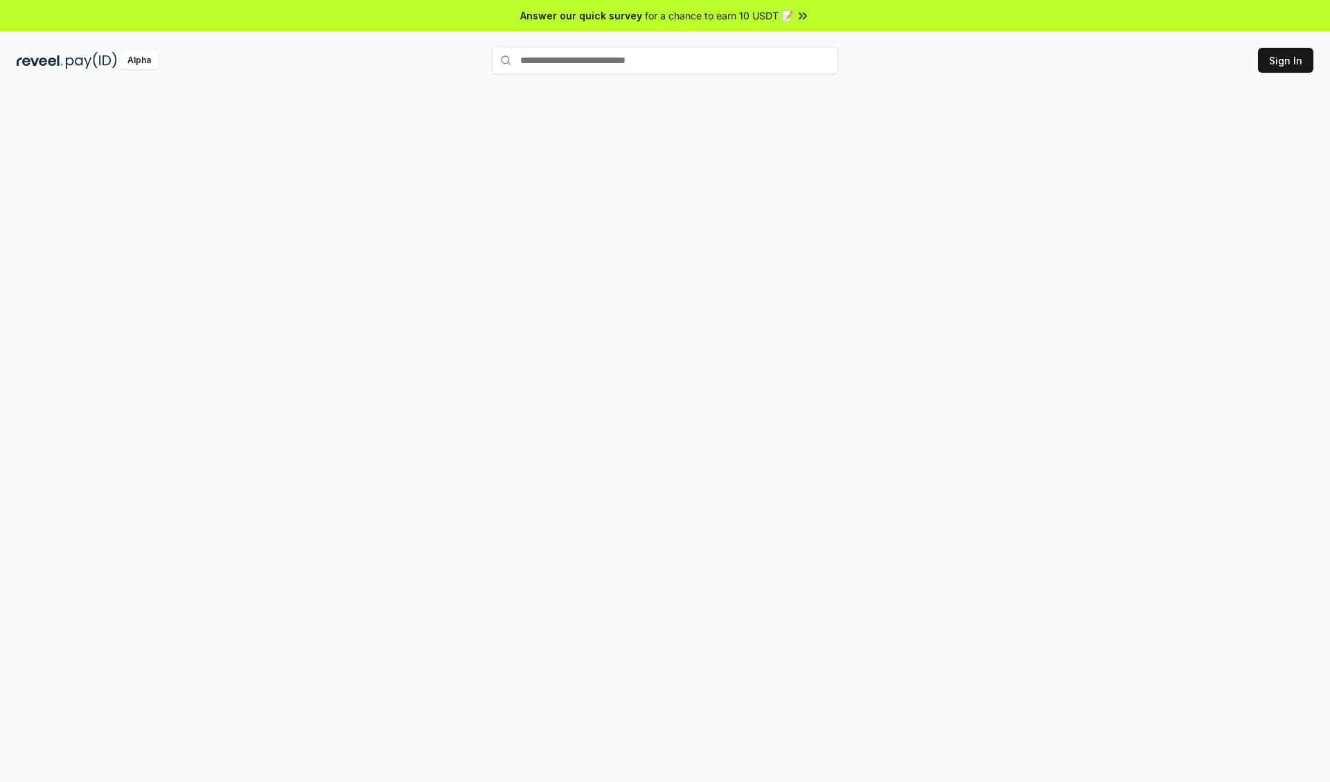 The image size is (1330, 782). Describe the element at coordinates (91, 60) in the screenshot. I see `img: pay_id` at that location.